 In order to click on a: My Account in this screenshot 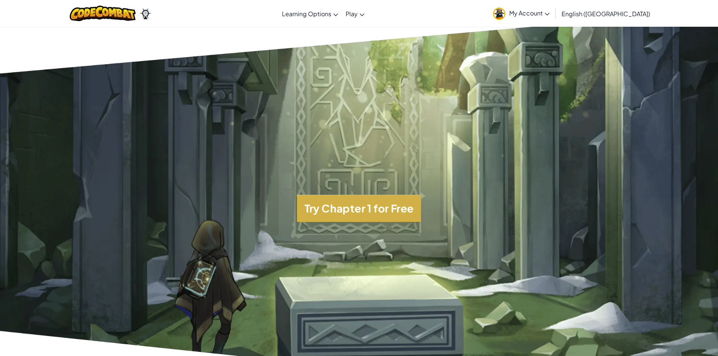, I will do `click(522, 13)`.